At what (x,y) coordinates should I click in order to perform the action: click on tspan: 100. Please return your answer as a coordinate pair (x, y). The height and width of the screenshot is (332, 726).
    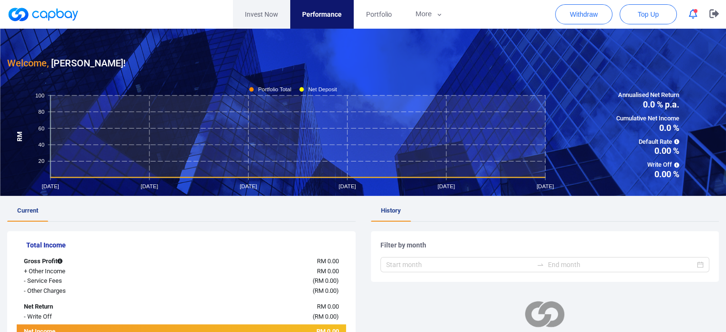
    Looking at the image, I should click on (40, 95).